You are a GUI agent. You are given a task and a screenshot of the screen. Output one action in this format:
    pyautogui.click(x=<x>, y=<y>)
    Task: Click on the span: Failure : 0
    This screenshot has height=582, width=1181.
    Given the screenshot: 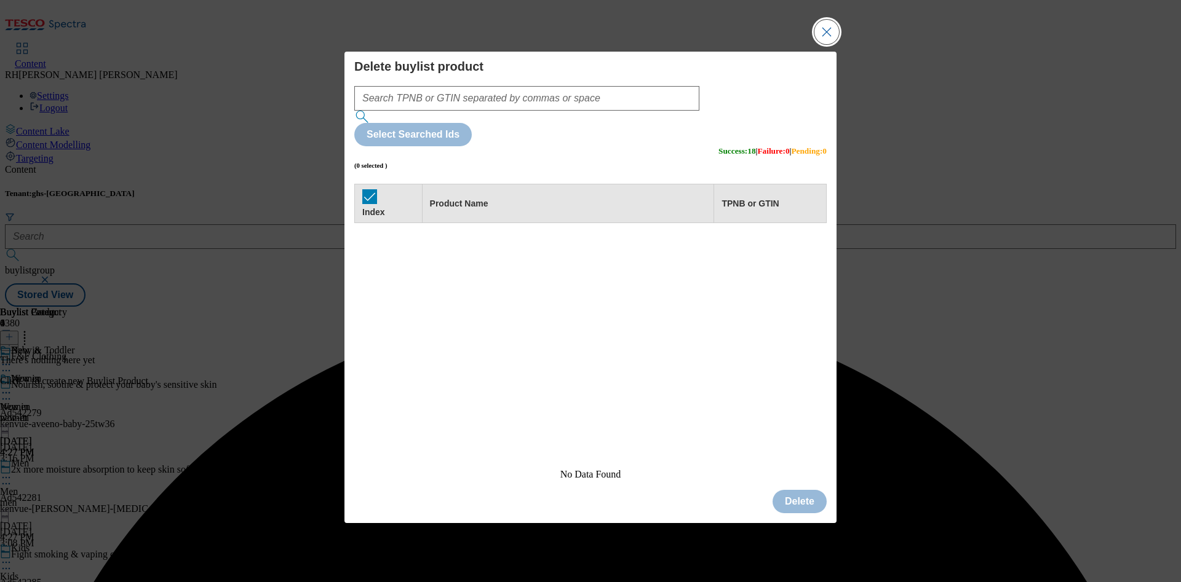 What is the action you would take?
    pyautogui.click(x=773, y=151)
    